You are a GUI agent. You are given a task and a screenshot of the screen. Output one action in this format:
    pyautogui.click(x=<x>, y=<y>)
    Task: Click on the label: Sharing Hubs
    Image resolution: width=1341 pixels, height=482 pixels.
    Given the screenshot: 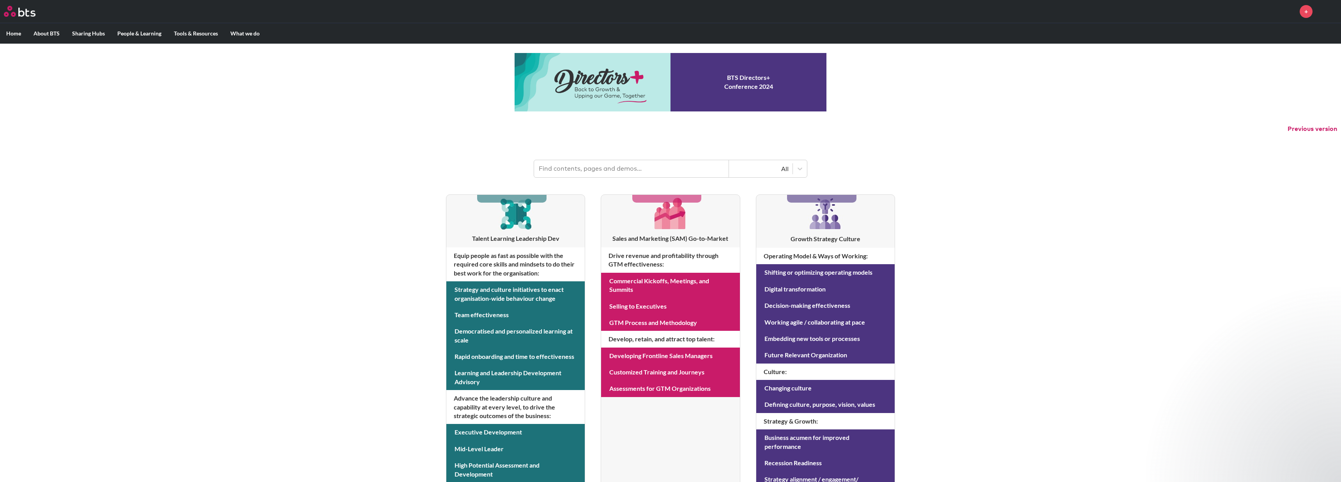 What is the action you would take?
    pyautogui.click(x=89, y=34)
    